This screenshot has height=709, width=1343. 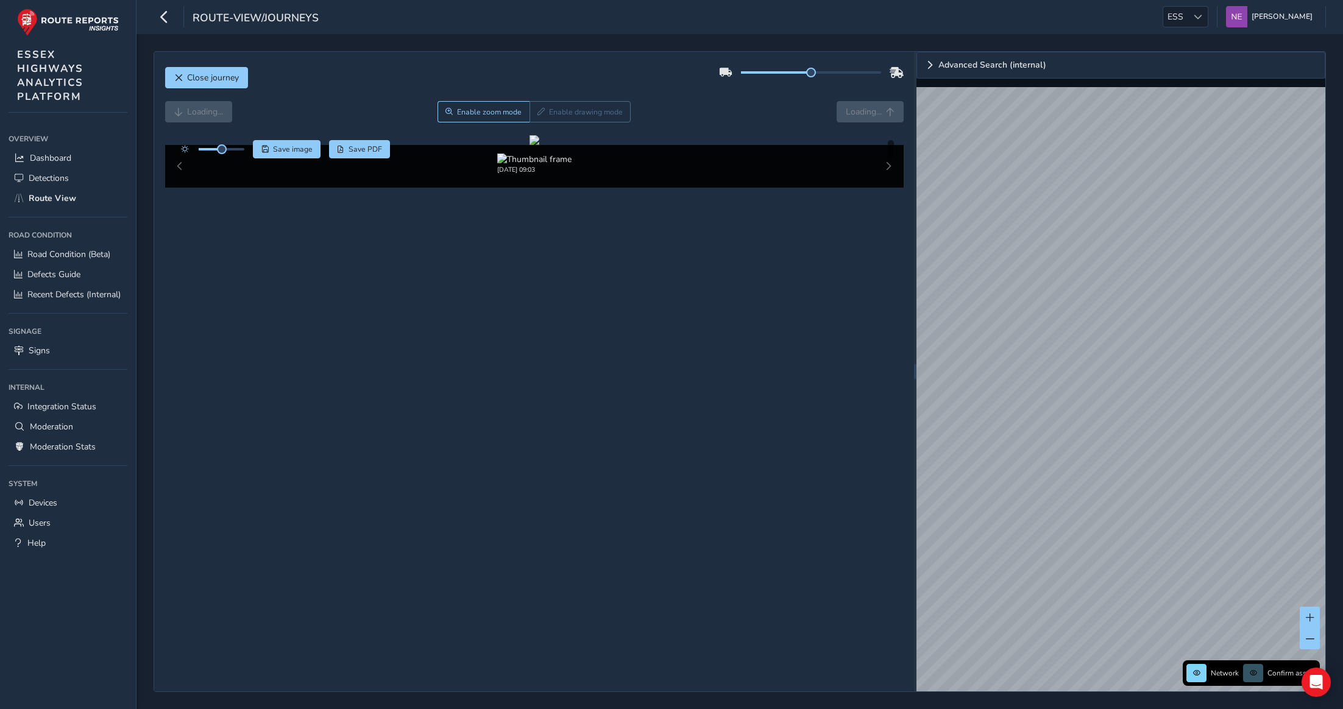 What do you see at coordinates (68, 350) in the screenshot?
I see `a: Signs` at bounding box center [68, 350].